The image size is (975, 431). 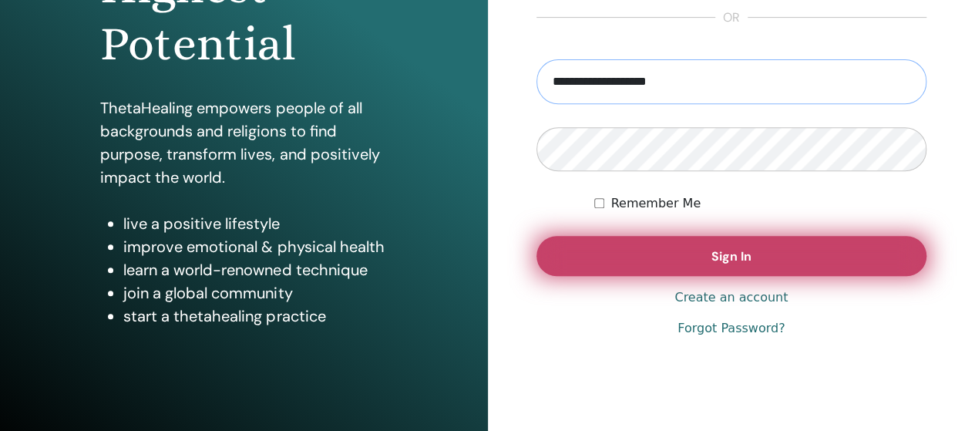 I want to click on li: live a positive lifestyle, so click(x=255, y=223).